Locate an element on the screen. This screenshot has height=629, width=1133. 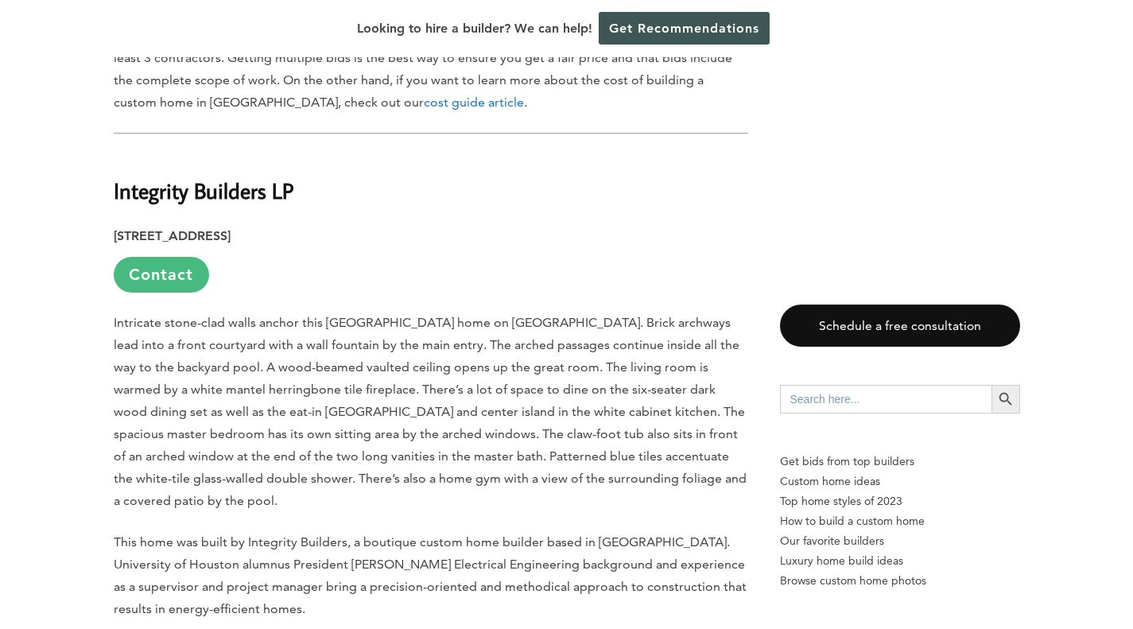
p: Our favorite builders is located at coordinates (900, 541).